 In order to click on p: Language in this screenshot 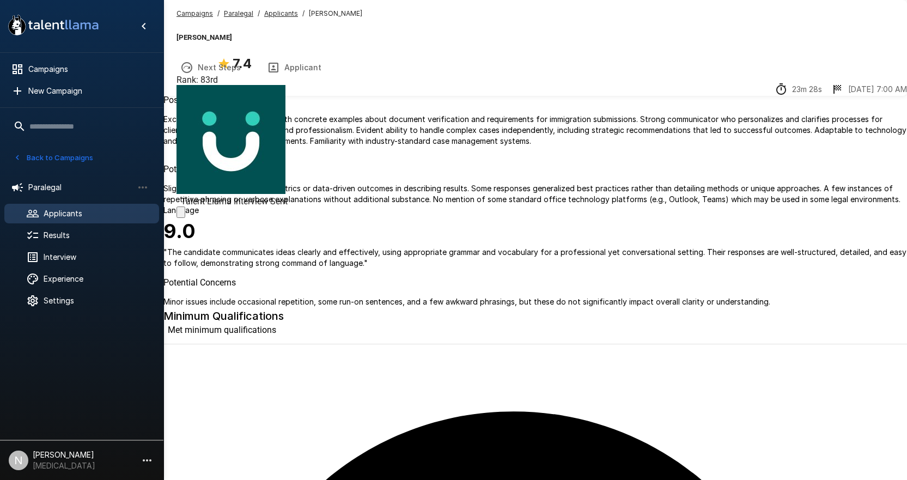, I will do `click(535, 210)`.